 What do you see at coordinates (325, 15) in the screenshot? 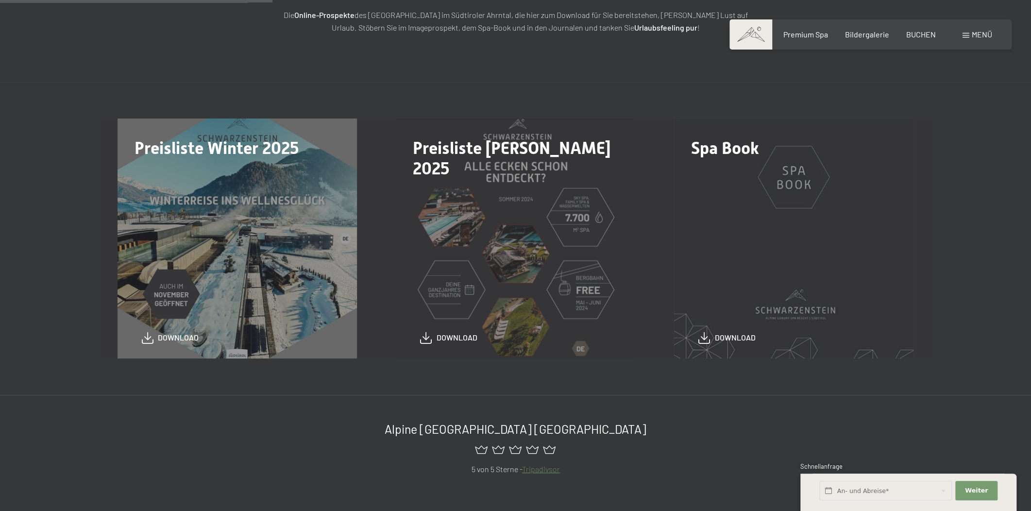
I see `strong: Online-Prospekte` at bounding box center [325, 15].